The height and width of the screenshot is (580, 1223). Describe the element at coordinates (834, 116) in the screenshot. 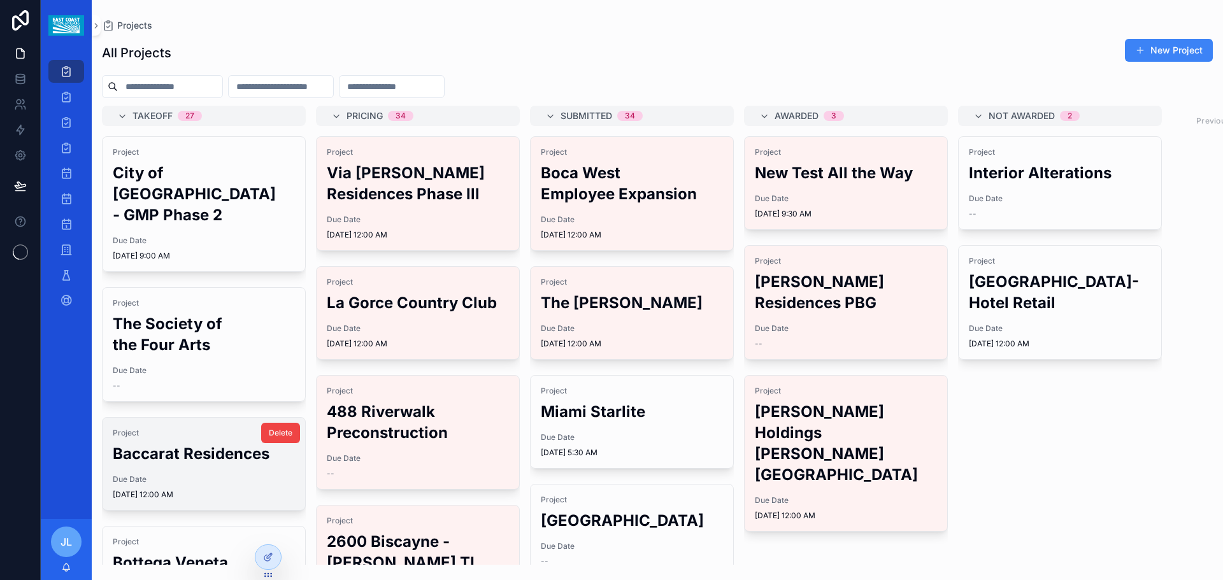

I see `div: 3` at that location.